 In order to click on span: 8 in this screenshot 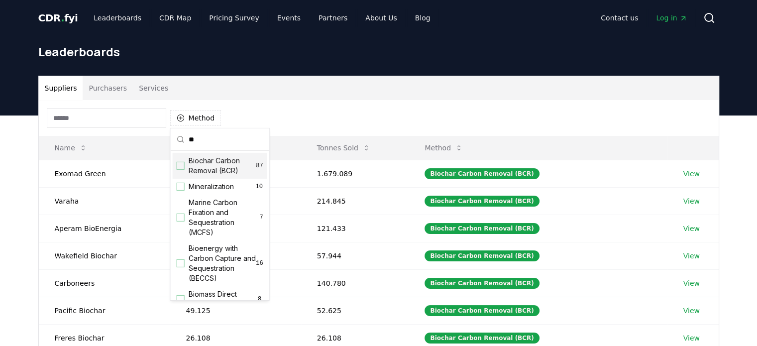, I will do `click(259, 299)`.